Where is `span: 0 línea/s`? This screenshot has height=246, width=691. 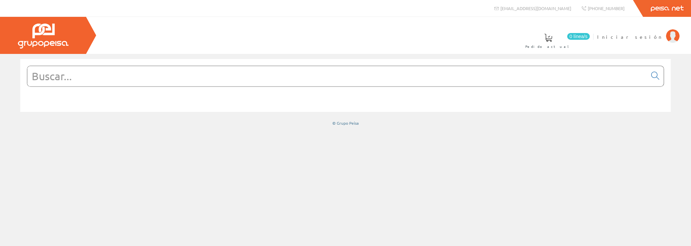 span: 0 línea/s is located at coordinates (579, 36).